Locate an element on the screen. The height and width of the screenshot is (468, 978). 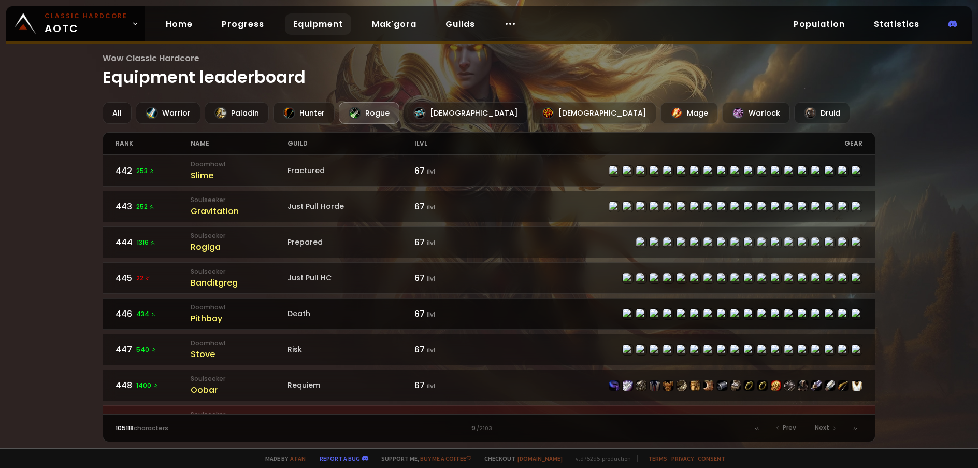
span: 540 is located at coordinates (146, 350).